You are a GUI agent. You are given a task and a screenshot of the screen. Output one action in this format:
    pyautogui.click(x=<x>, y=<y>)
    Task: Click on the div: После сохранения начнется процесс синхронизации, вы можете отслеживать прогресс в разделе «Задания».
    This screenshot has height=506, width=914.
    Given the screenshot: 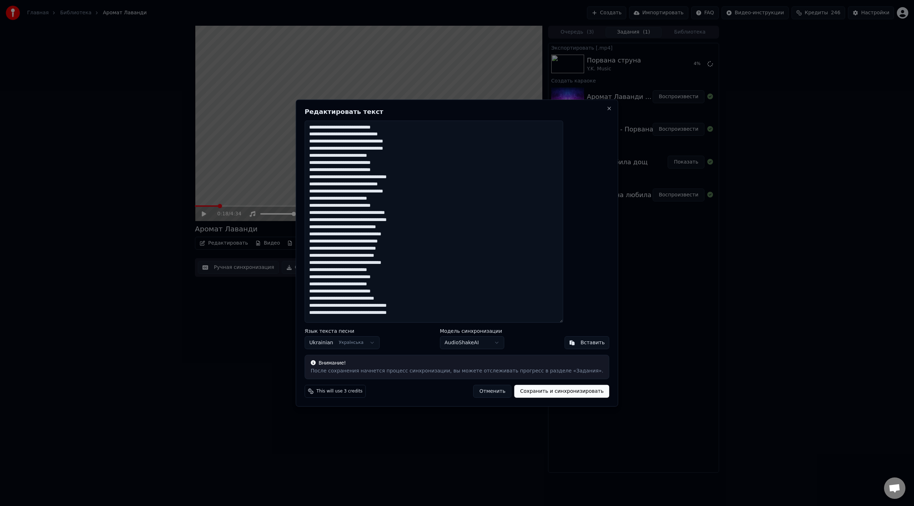 What is the action you would take?
    pyautogui.click(x=457, y=371)
    